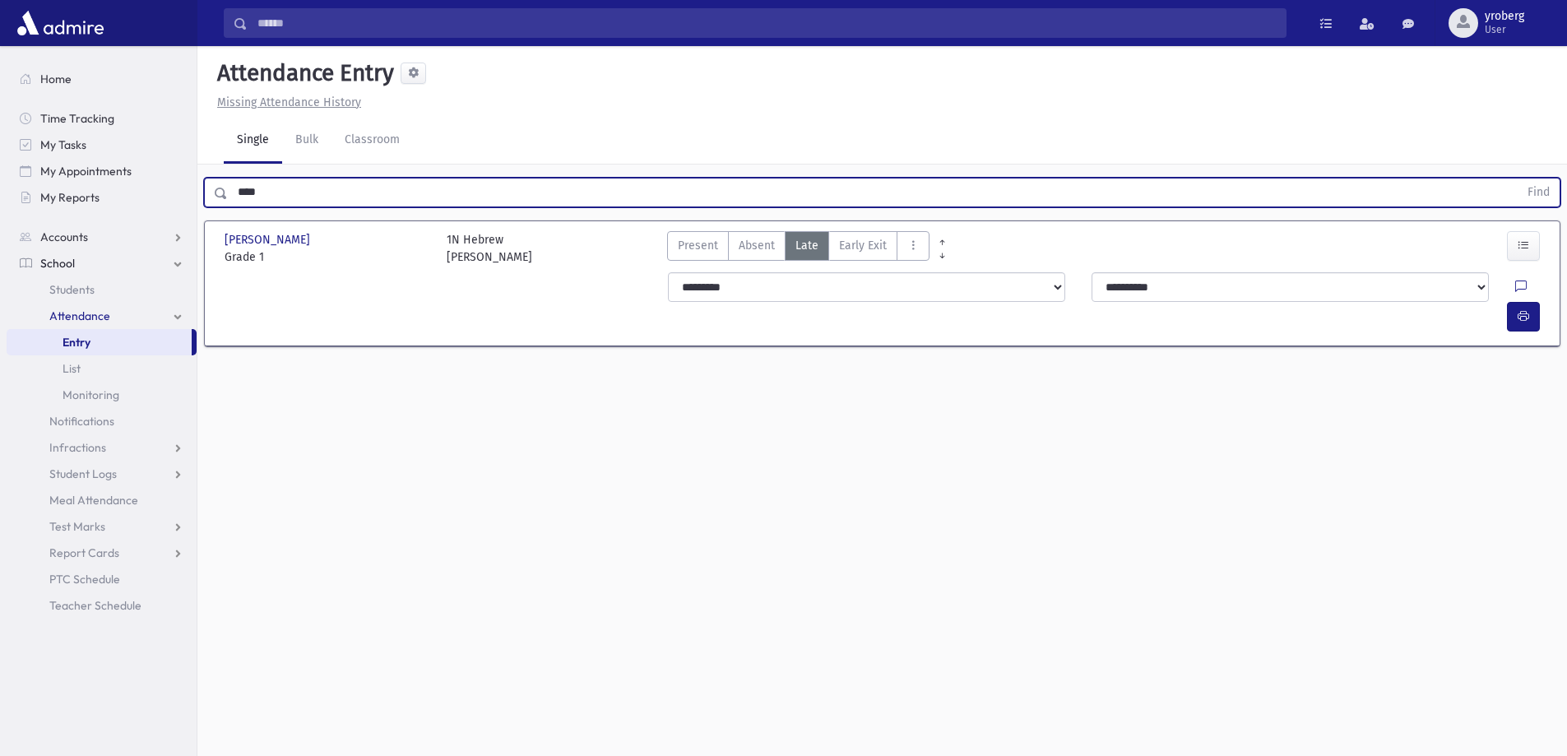 This screenshot has width=1567, height=756. What do you see at coordinates (101, 395) in the screenshot?
I see `a: Monitoring` at bounding box center [101, 395].